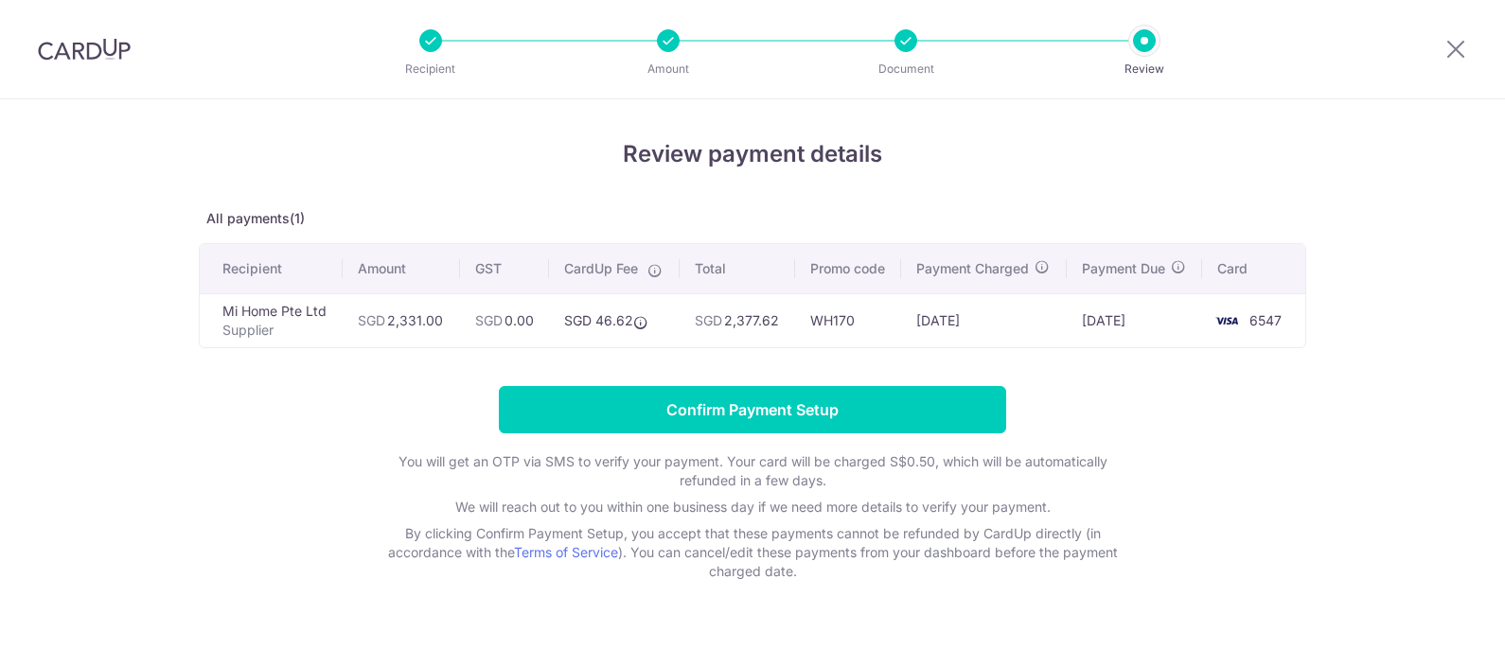 Image resolution: width=1505 pixels, height=667 pixels. What do you see at coordinates (737, 269) in the screenshot?
I see `th: Total` at bounding box center [737, 269].